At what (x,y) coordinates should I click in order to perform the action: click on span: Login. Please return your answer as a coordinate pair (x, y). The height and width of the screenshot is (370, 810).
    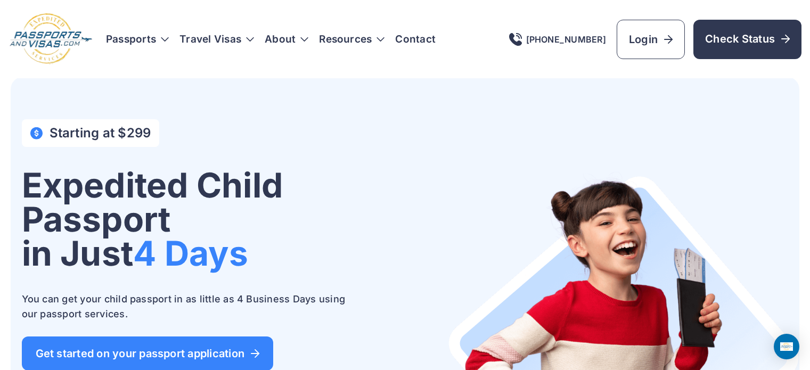
    Looking at the image, I should click on (650, 39).